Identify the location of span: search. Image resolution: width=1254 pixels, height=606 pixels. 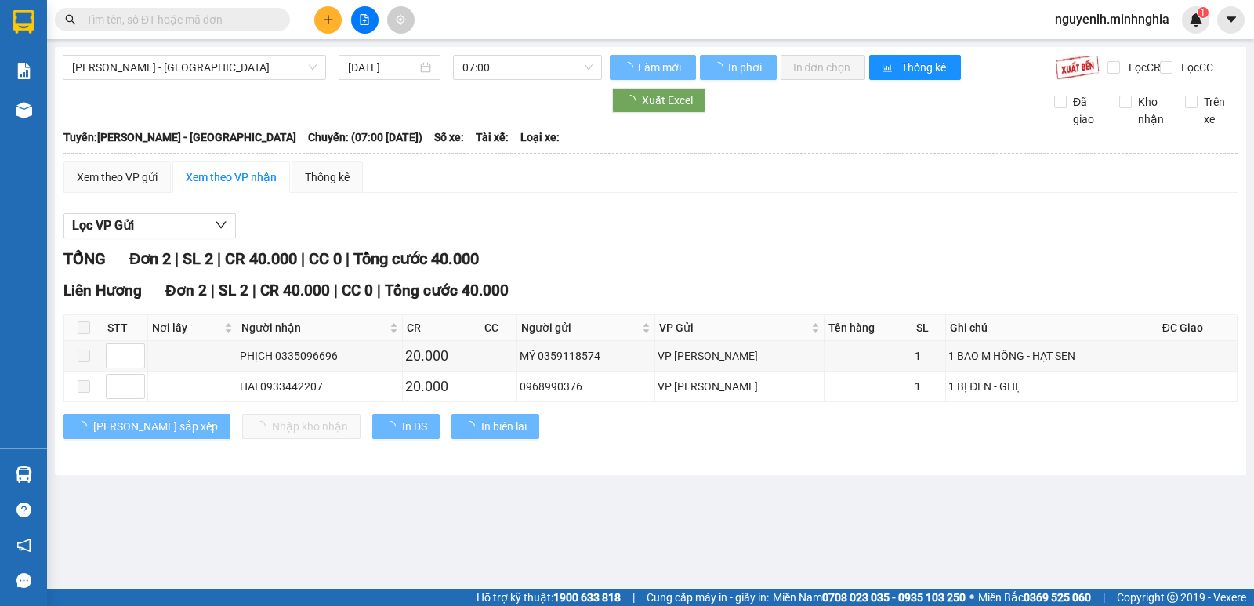
(71, 20).